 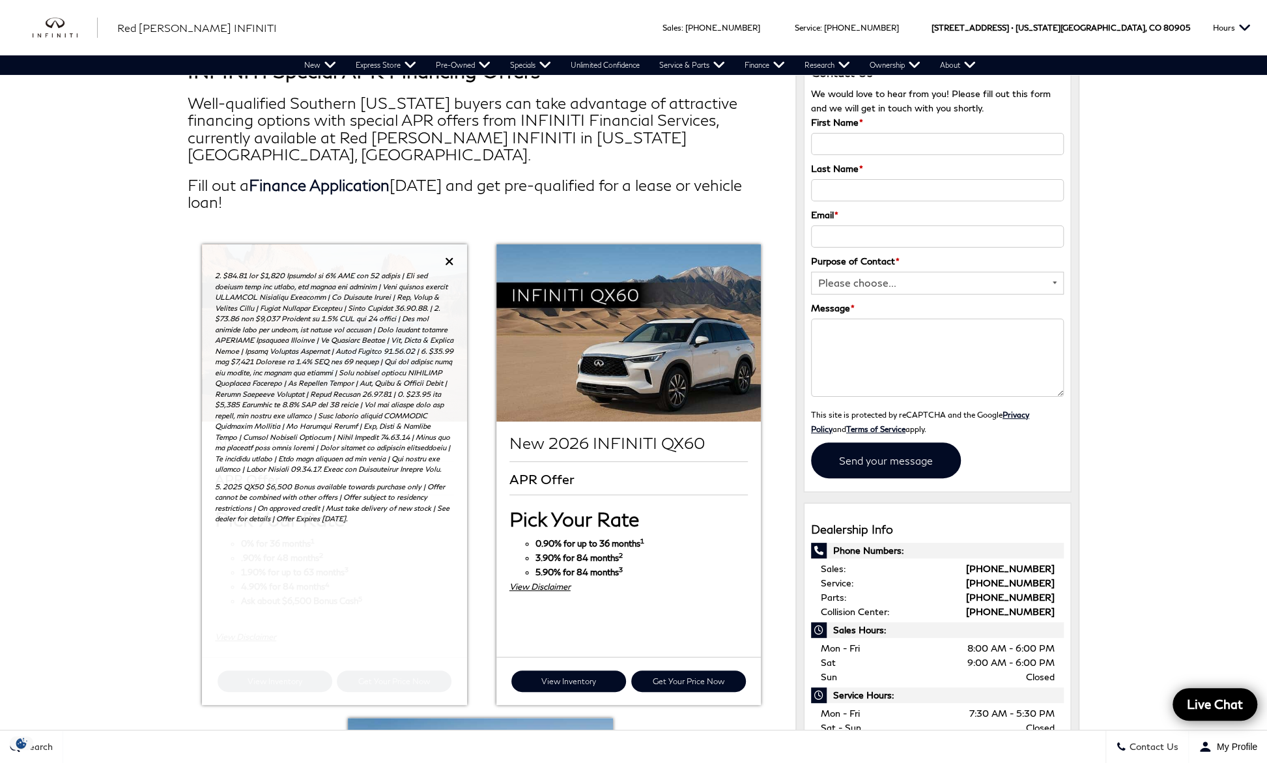 What do you see at coordinates (833, 568) in the screenshot?
I see `span: Sales:` at bounding box center [833, 568].